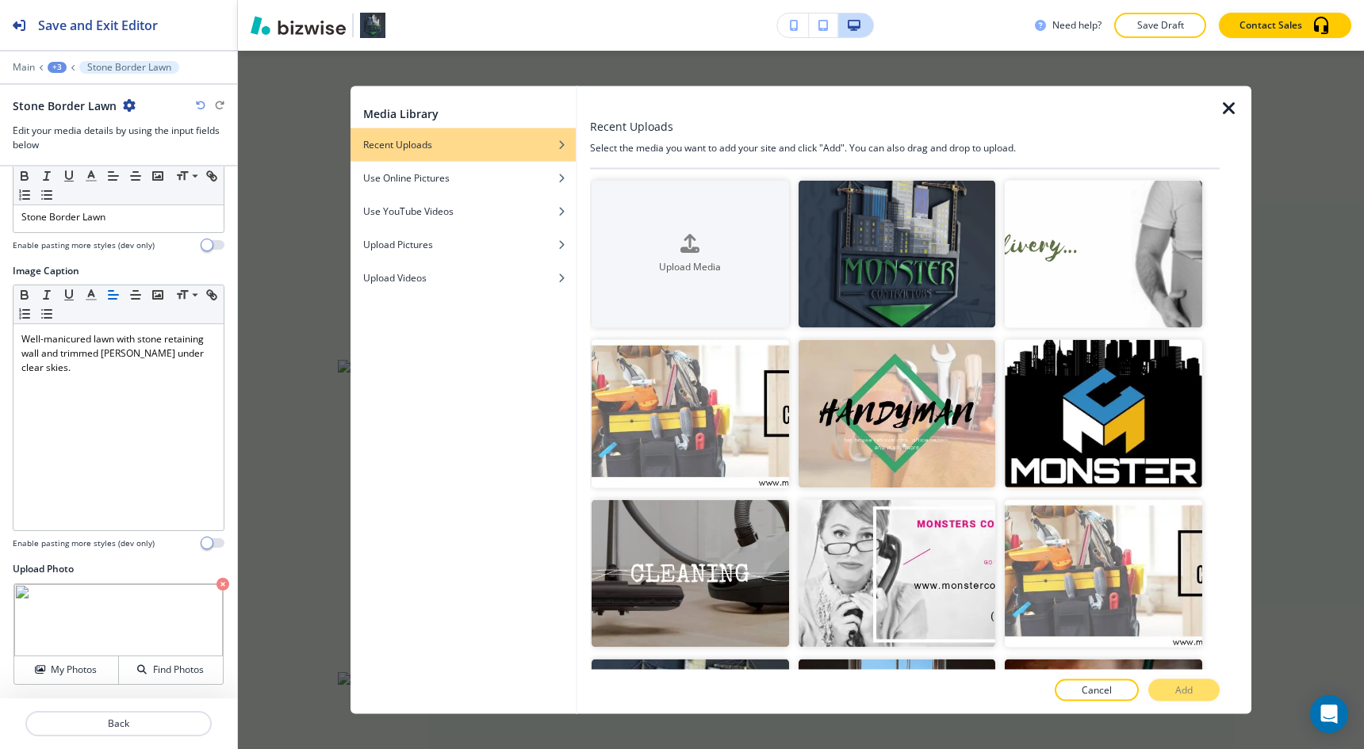 Image resolution: width=1364 pixels, height=749 pixels. I want to click on h4: Use Online Pictures, so click(406, 178).